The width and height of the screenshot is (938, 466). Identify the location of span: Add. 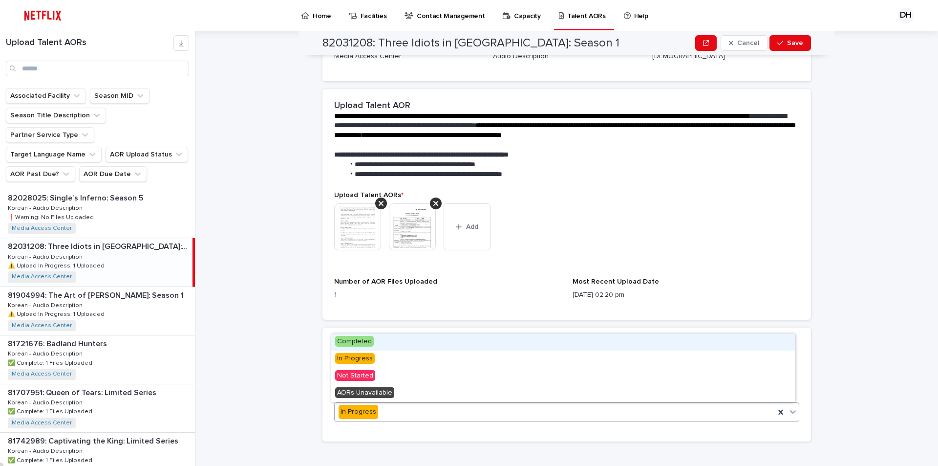
(472, 227).